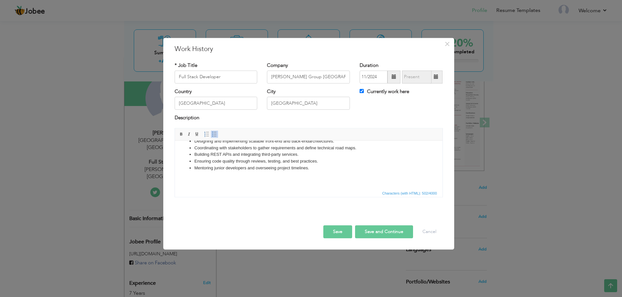 The width and height of the screenshot is (622, 297). Describe the element at coordinates (337, 232) in the screenshot. I see `button: Save` at that location.